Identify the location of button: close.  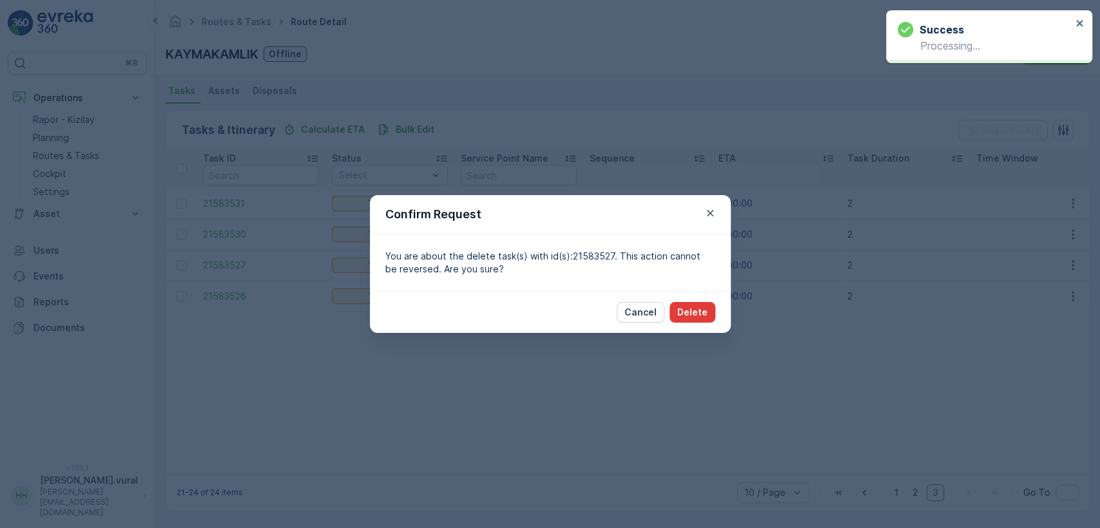
(1080, 24).